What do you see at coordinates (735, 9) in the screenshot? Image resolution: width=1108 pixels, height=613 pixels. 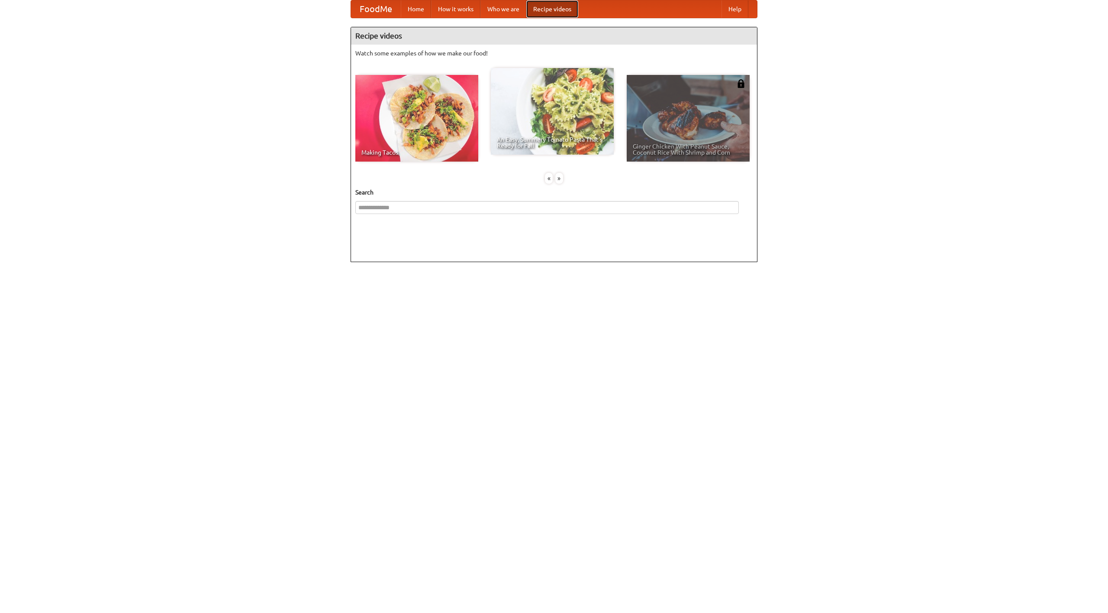 I see `a: Help` at bounding box center [735, 9].